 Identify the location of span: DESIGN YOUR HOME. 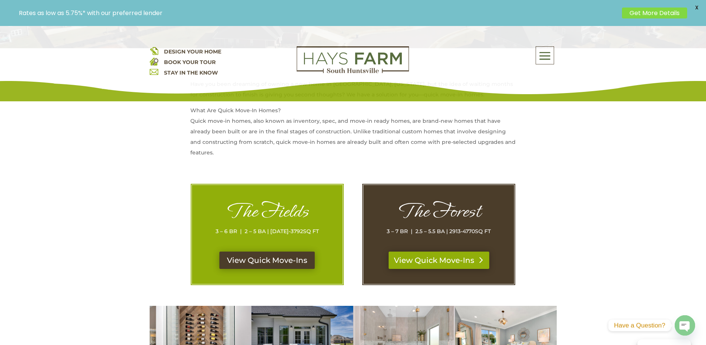
(193, 52).